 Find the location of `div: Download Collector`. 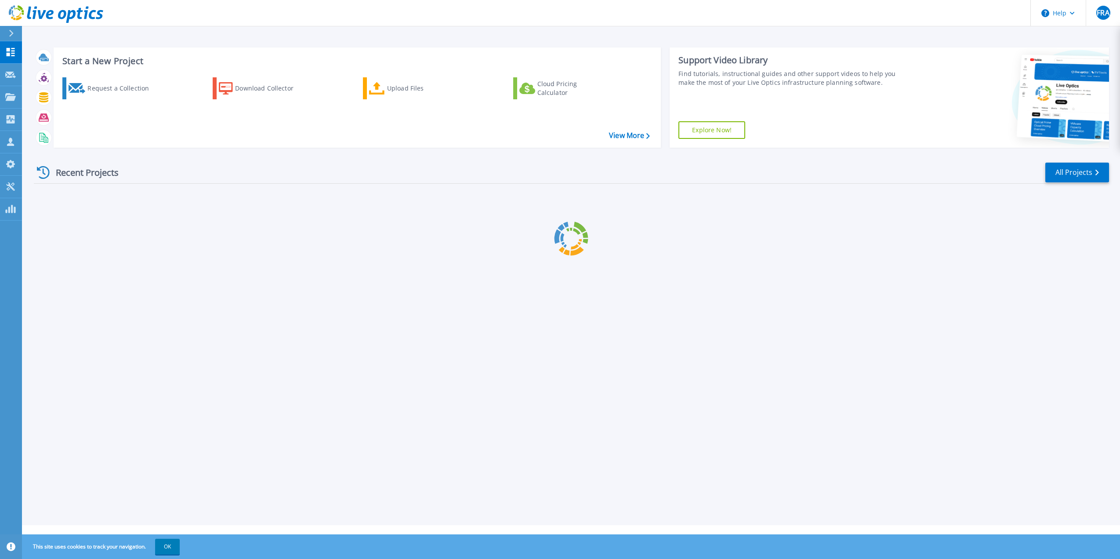

div: Download Collector is located at coordinates (270, 88).